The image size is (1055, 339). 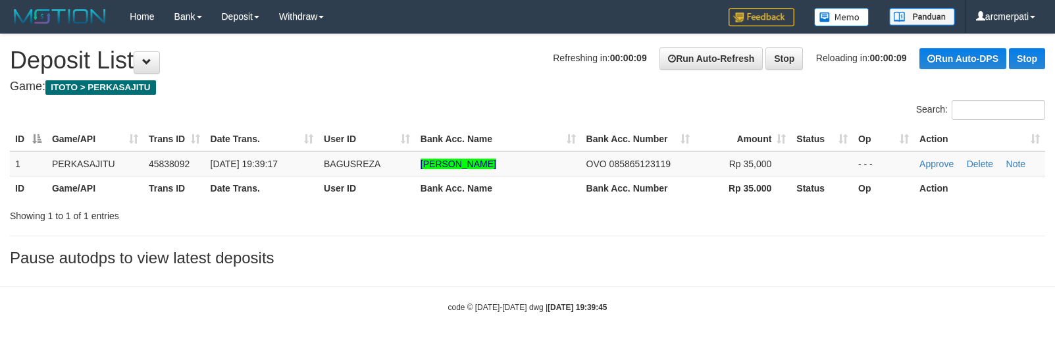 I want to click on th: ID: activate to sort column descending, so click(x=28, y=139).